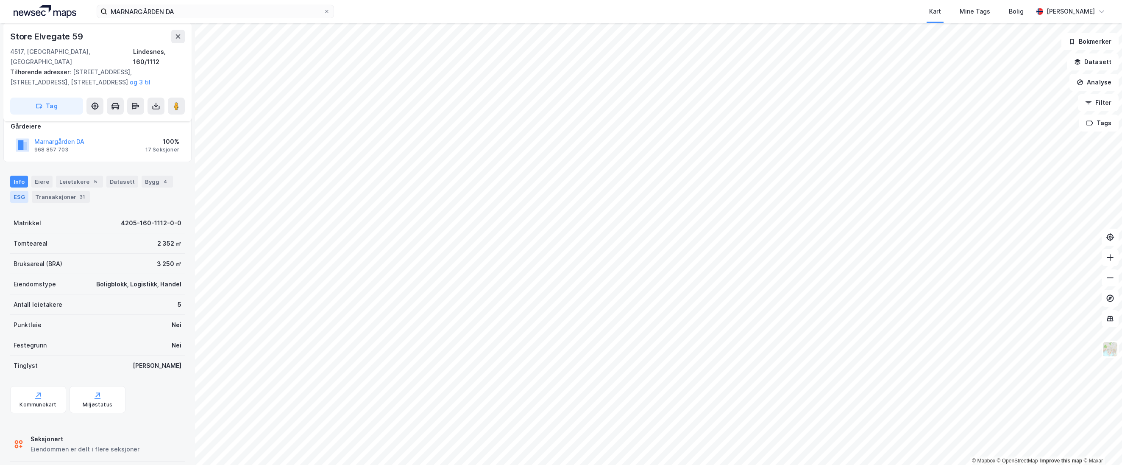  I want to click on div: 31, so click(82, 197).